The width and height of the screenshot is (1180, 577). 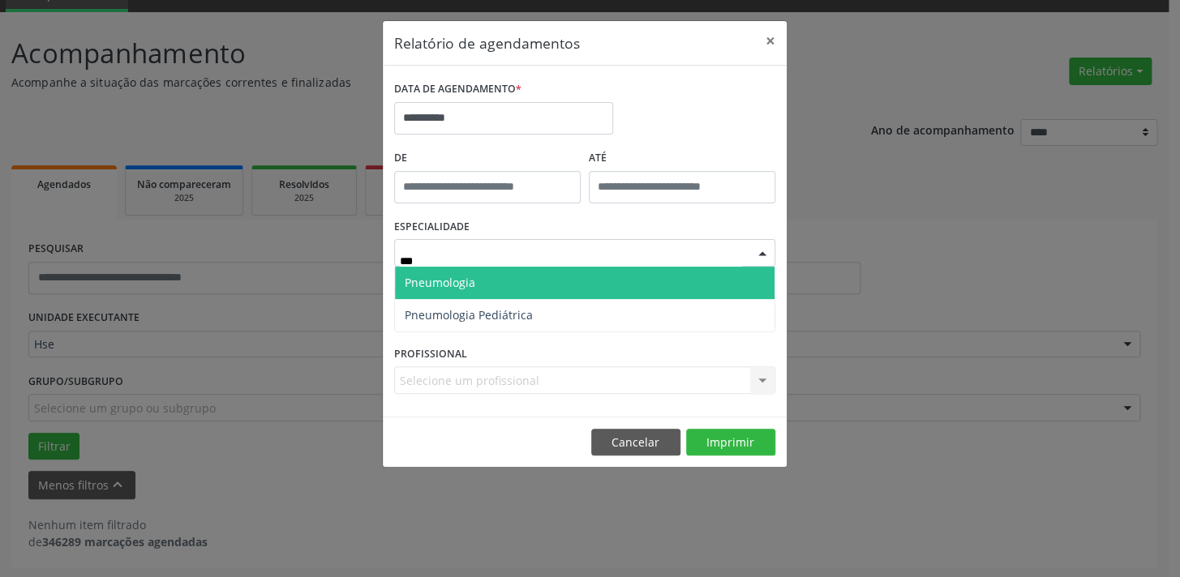 I want to click on label: PROFISSIONAL, so click(x=430, y=353).